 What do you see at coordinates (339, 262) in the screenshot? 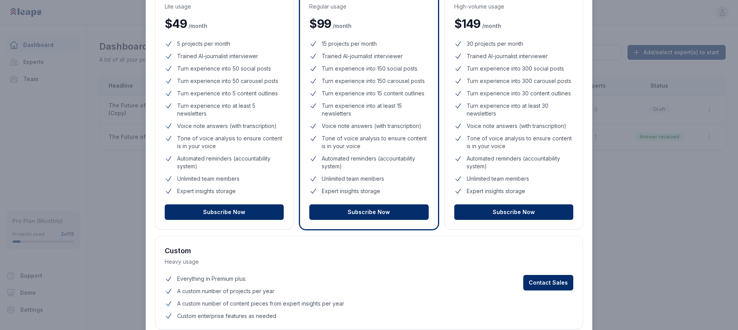
I see `p: Heavy usage` at bounding box center [339, 262].